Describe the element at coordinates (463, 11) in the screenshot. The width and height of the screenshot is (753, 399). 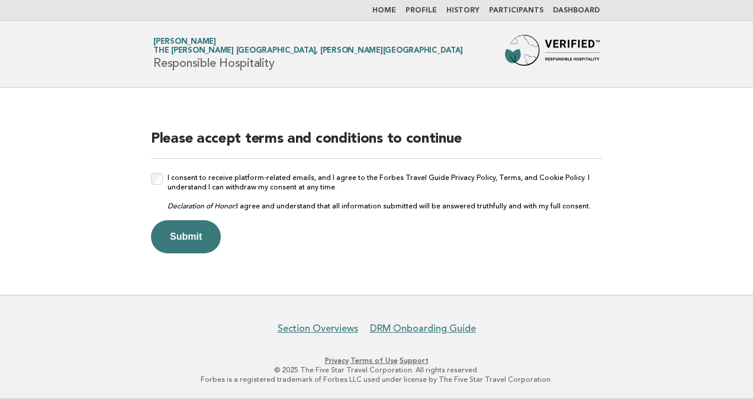
I see `a: History` at that location.